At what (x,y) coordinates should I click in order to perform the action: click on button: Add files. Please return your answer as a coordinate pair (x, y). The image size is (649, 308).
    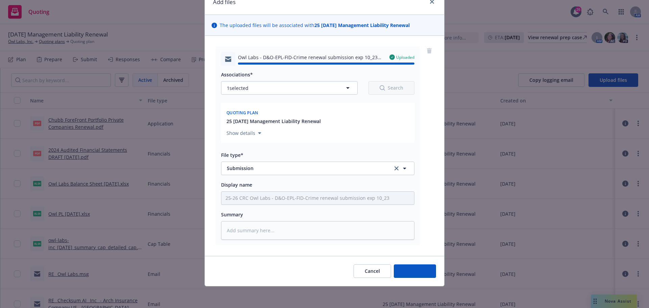
    Looking at the image, I should click on (415, 271).